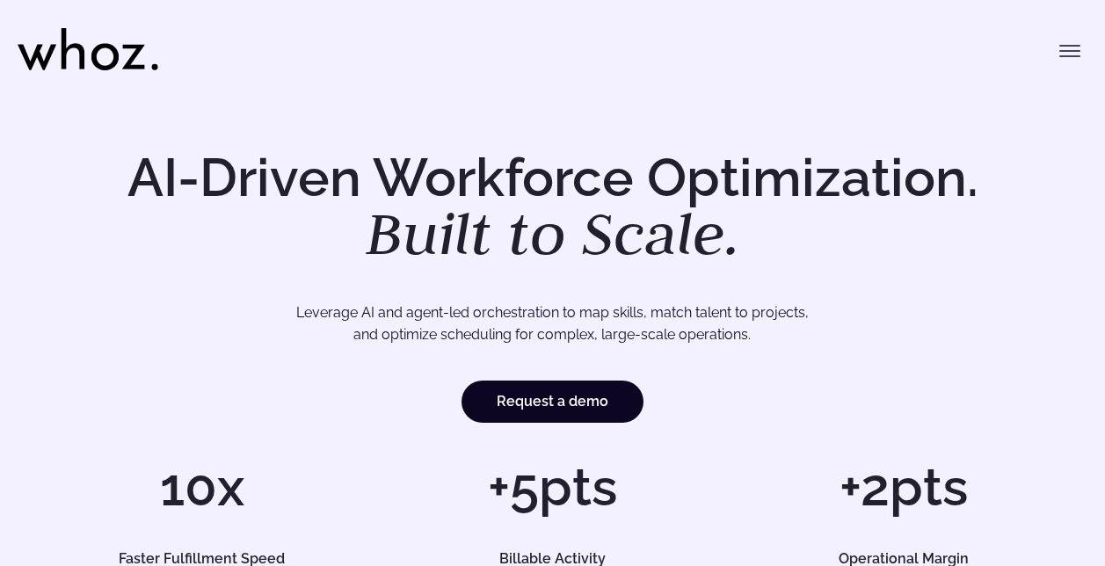 This screenshot has height=566, width=1105. What do you see at coordinates (201, 487) in the screenshot?
I see `h1: 10x` at bounding box center [201, 487].